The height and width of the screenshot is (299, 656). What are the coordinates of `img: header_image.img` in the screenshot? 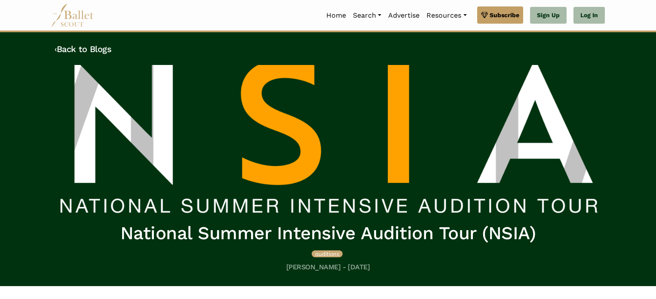 It's located at (328, 140).